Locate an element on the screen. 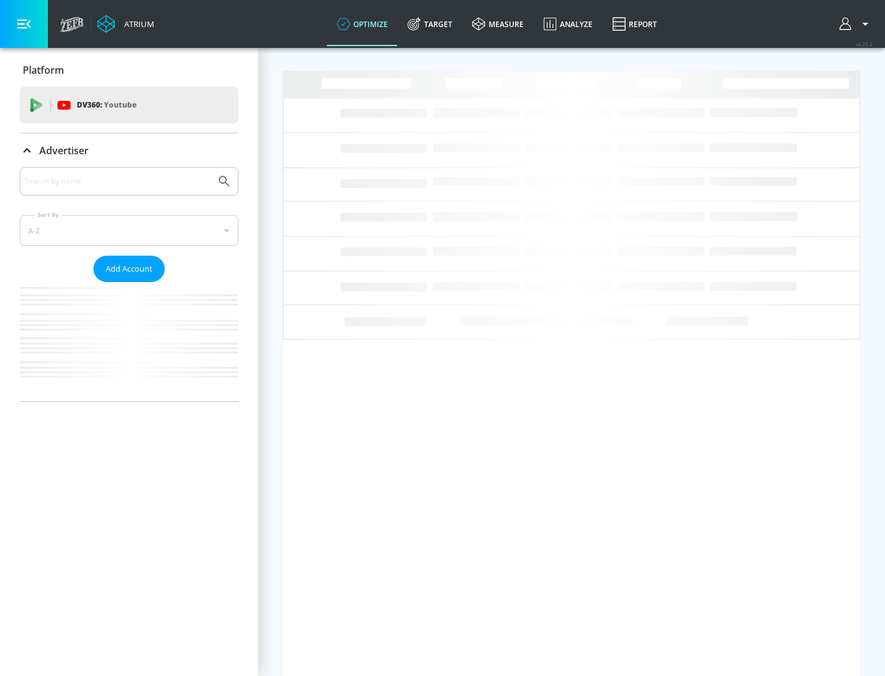 Image resolution: width=885 pixels, height=676 pixels. p: DV360: is located at coordinates (106, 105).